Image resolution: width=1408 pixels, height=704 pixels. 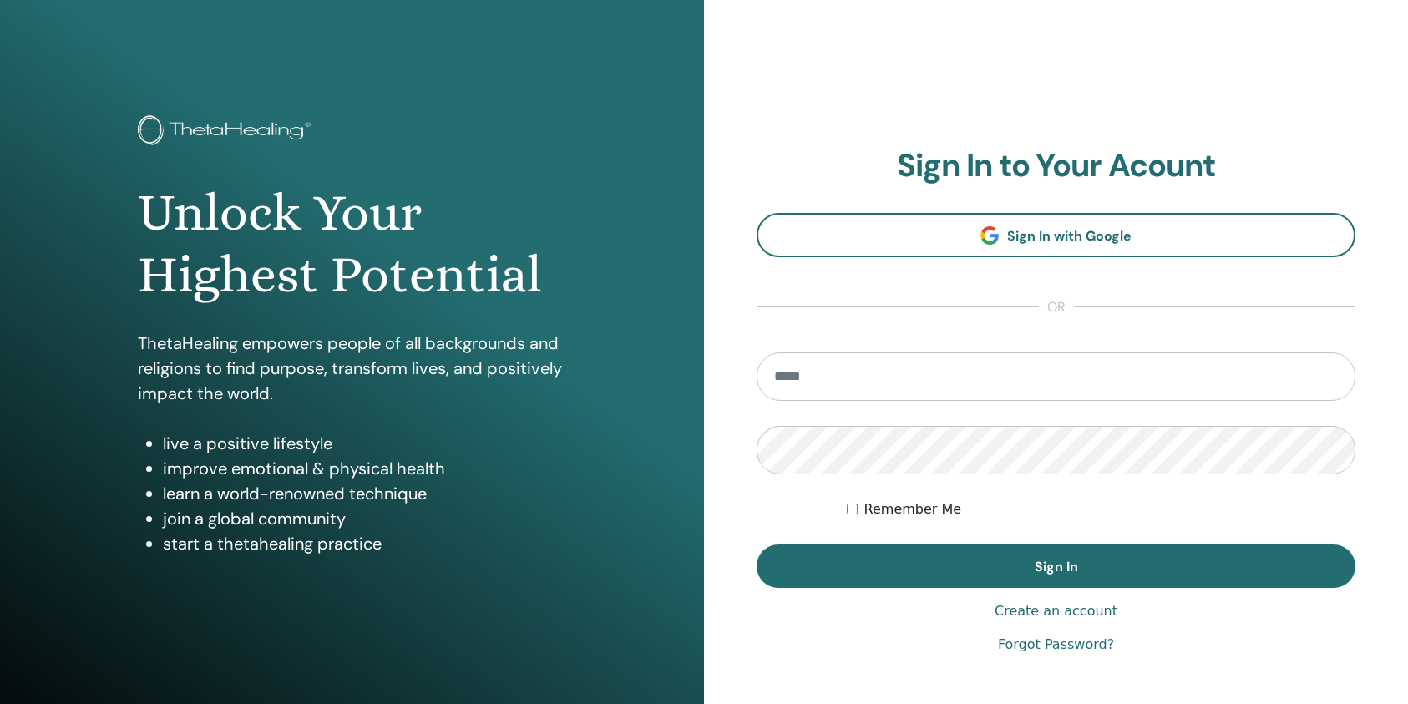 What do you see at coordinates (1101, 510) in the screenshot?
I see `div: Keep me authenticated indefinitely or until I manually logout` at bounding box center [1101, 510].